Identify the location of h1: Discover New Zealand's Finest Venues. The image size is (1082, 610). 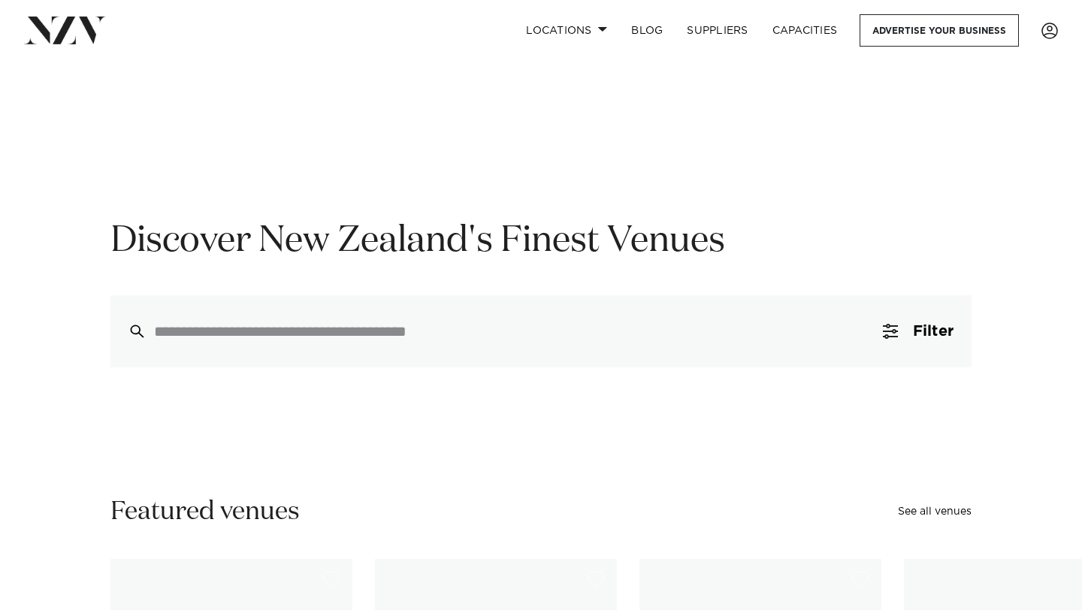
(541, 241).